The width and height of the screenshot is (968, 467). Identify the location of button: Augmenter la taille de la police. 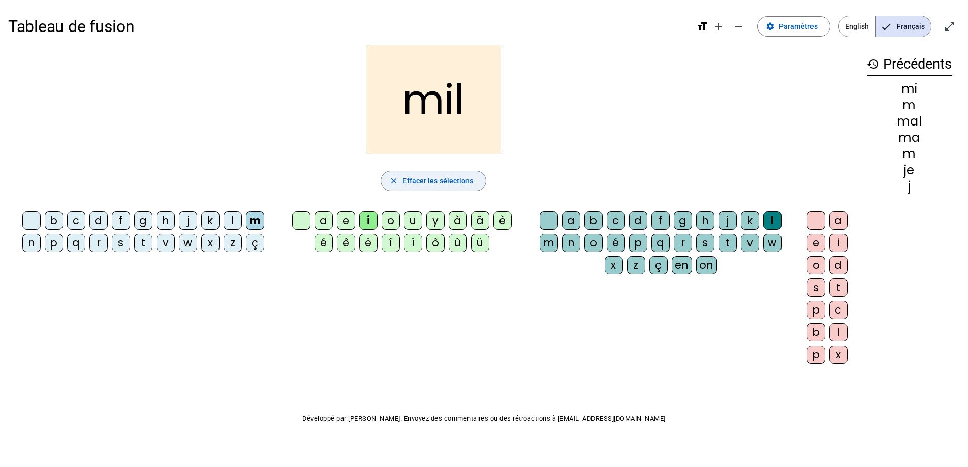
(719, 26).